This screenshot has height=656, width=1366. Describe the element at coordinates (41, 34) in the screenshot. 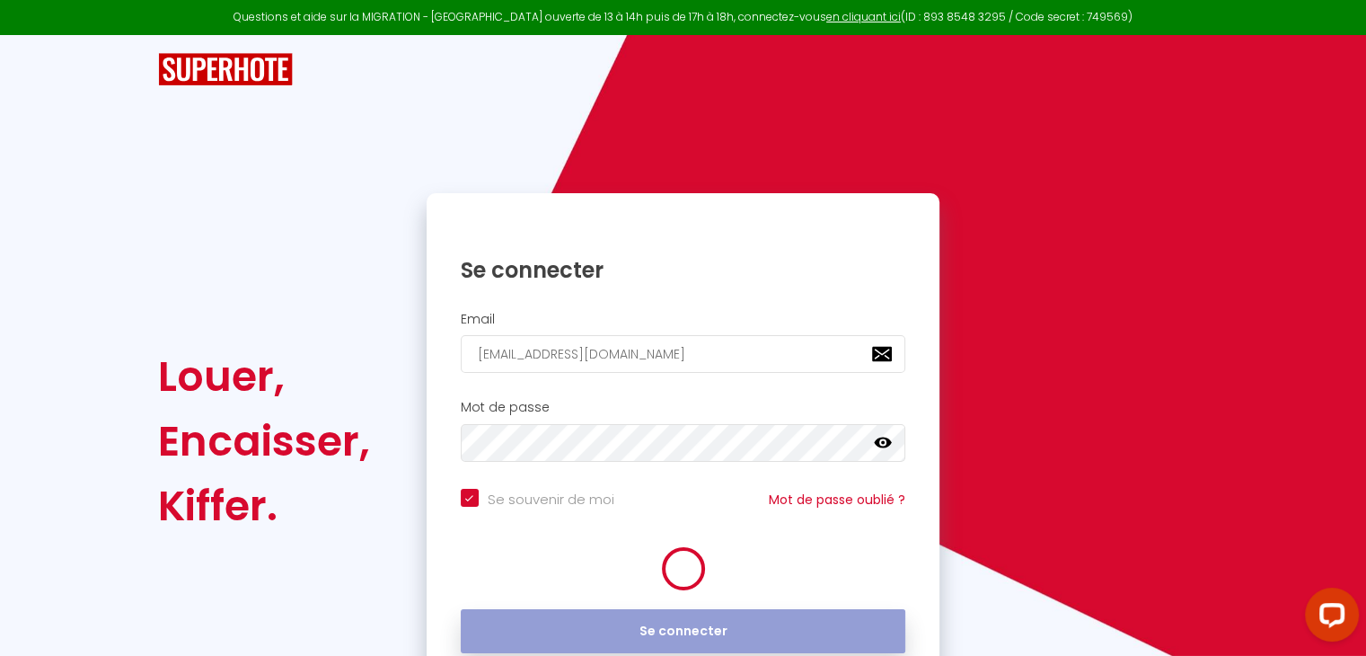

I see `button: Open LiveChat chat widget` at that location.